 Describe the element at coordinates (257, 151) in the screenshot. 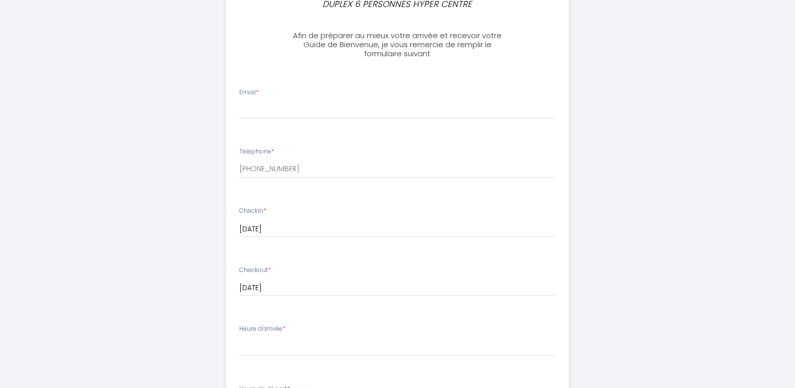

I see `label: Téléphone` at that location.